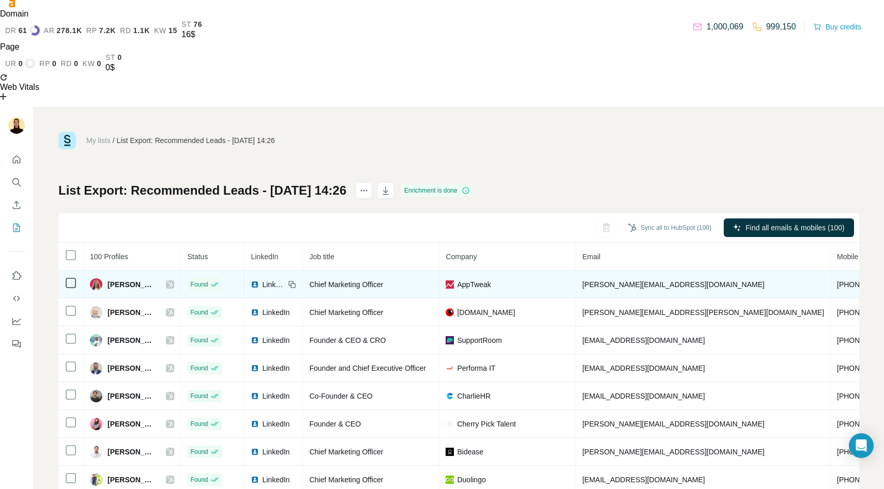 This screenshot has height=489, width=884. What do you see at coordinates (135, 30) in the screenshot?
I see `a: rd1.1K` at bounding box center [135, 30].